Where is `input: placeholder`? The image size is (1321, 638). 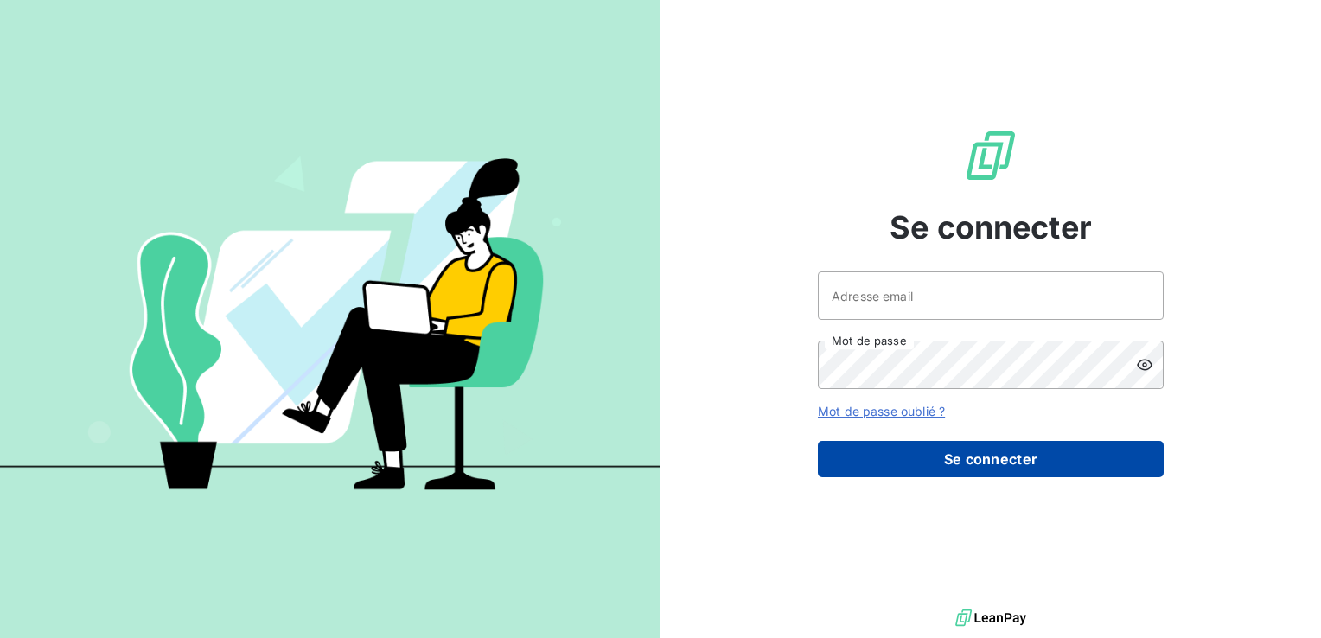 input: placeholder is located at coordinates (991, 296).